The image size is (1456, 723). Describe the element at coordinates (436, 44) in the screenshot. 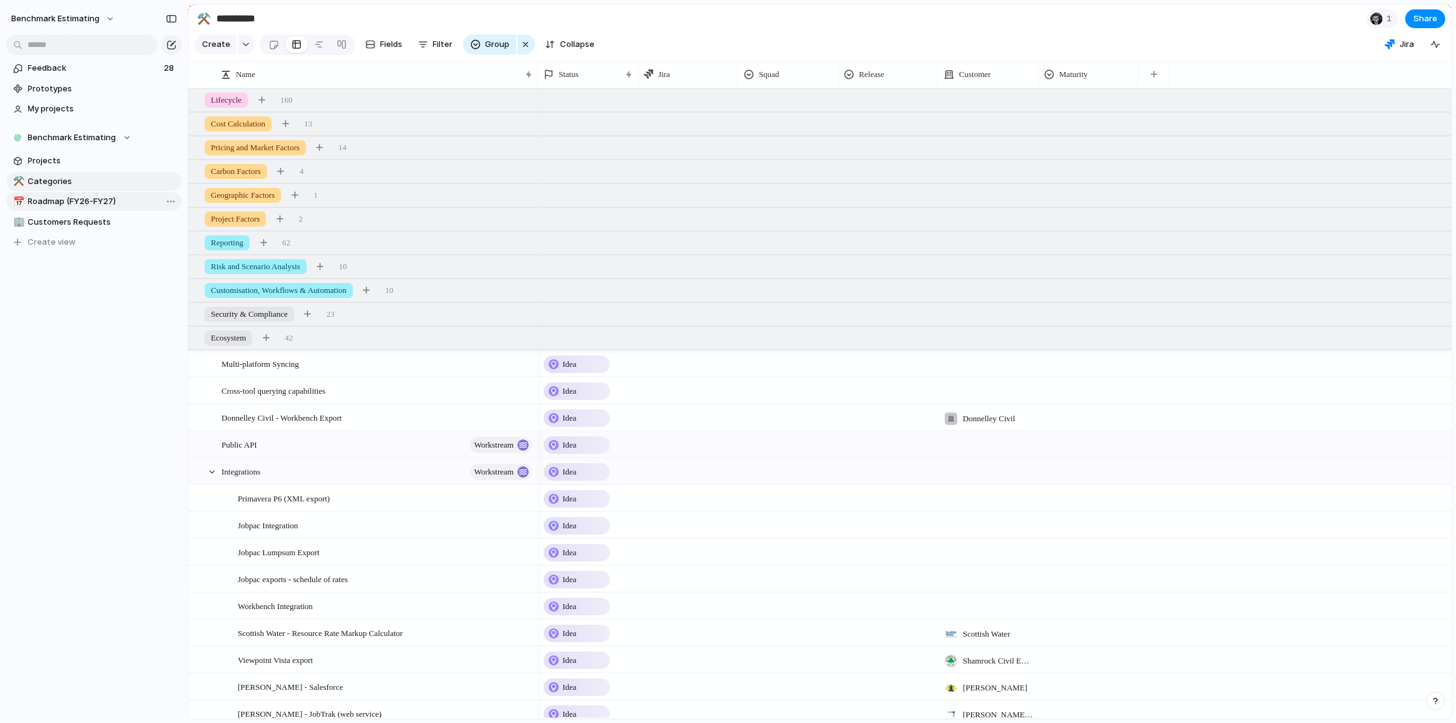

I see `button: Filter` at that location.